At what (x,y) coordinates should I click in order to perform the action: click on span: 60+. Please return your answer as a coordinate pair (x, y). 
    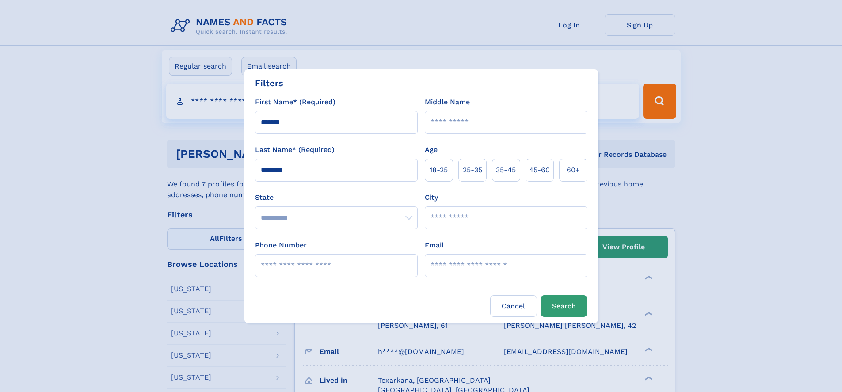
    Looking at the image, I should click on (573, 170).